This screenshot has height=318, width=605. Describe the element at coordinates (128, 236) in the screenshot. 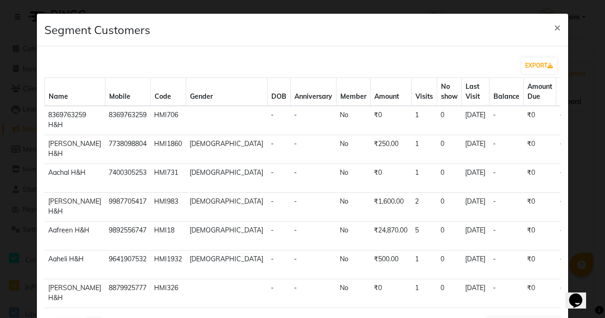

I see `td: 9892556747` at that location.